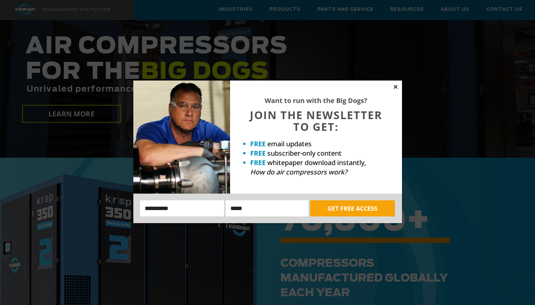  I want to click on input: Email, so click(267, 209).